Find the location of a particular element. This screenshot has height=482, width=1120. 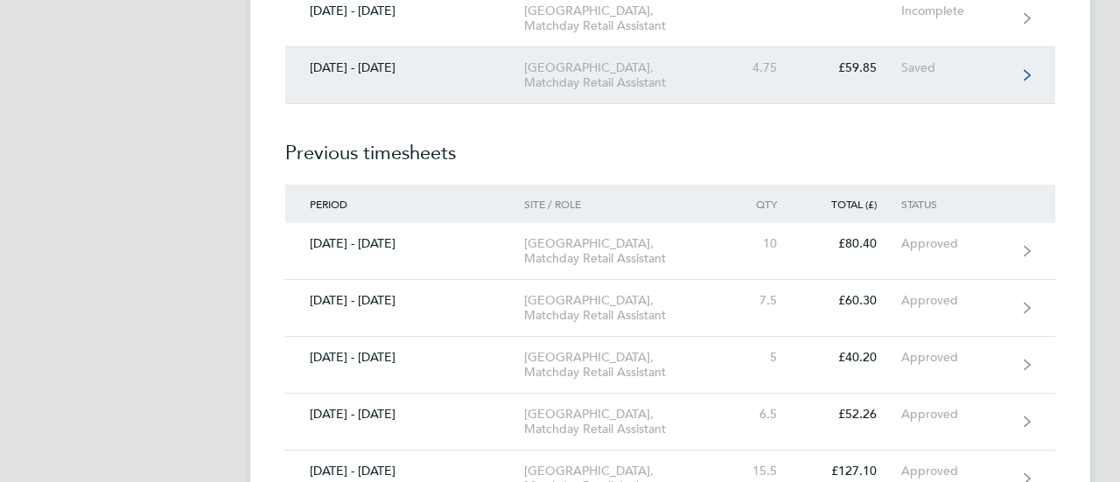

div: £59.85 is located at coordinates (852, 67).